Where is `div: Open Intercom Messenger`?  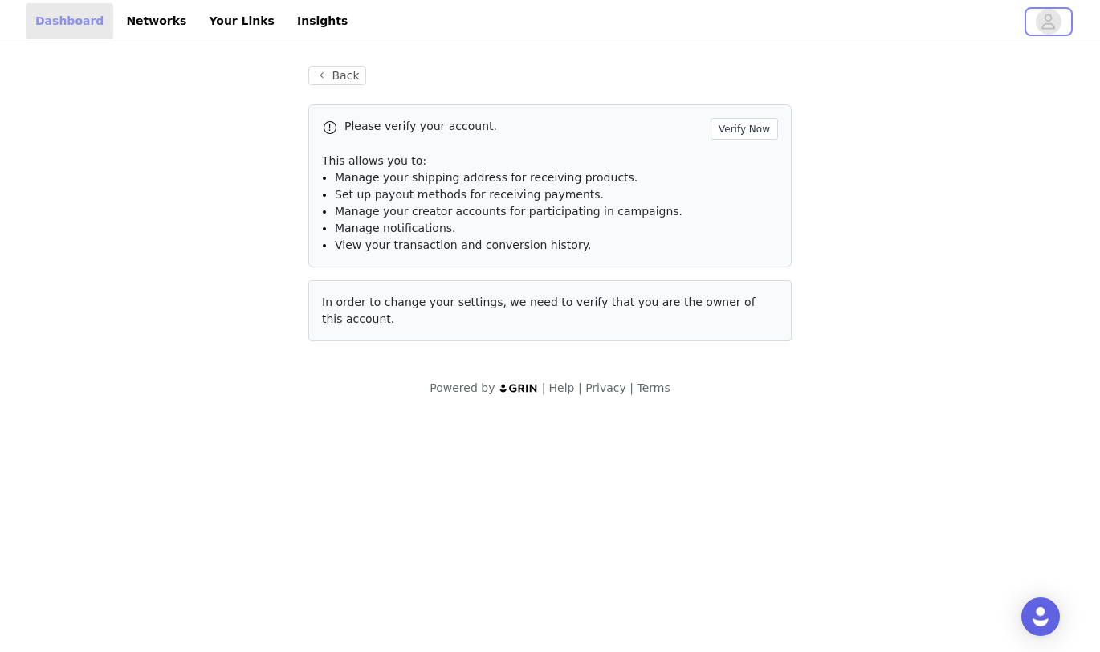
div: Open Intercom Messenger is located at coordinates (1040, 616).